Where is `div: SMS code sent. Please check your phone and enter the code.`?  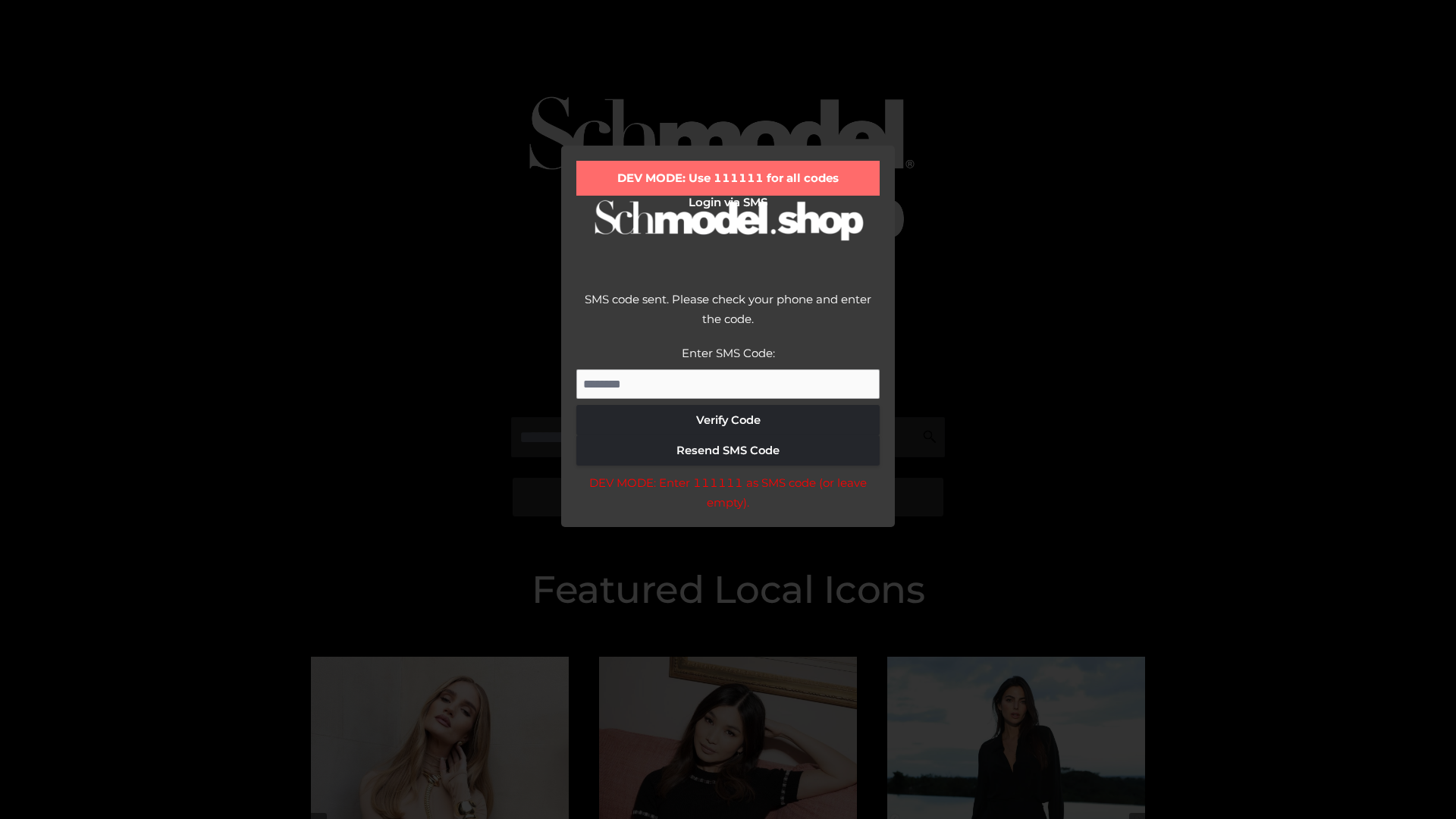 div: SMS code sent. Please check your phone and enter the code. is located at coordinates (728, 316).